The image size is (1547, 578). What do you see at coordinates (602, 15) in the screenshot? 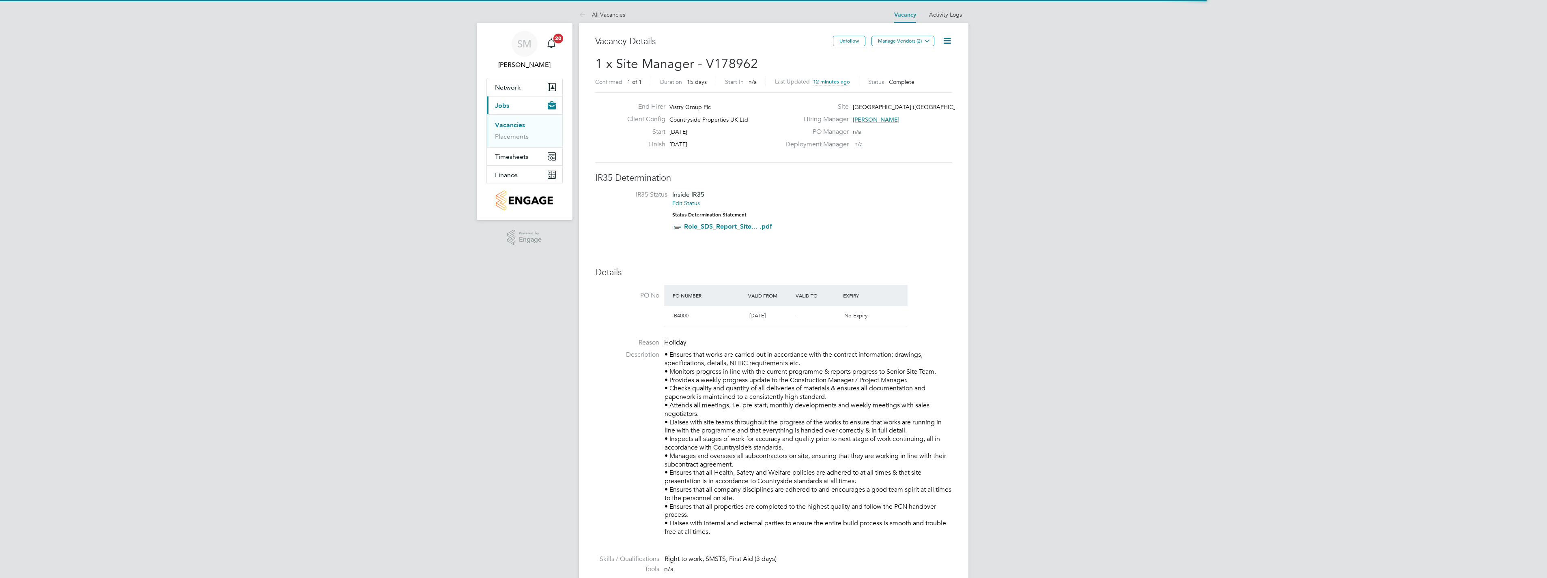
I see `a: All Vacancies` at bounding box center [602, 15].